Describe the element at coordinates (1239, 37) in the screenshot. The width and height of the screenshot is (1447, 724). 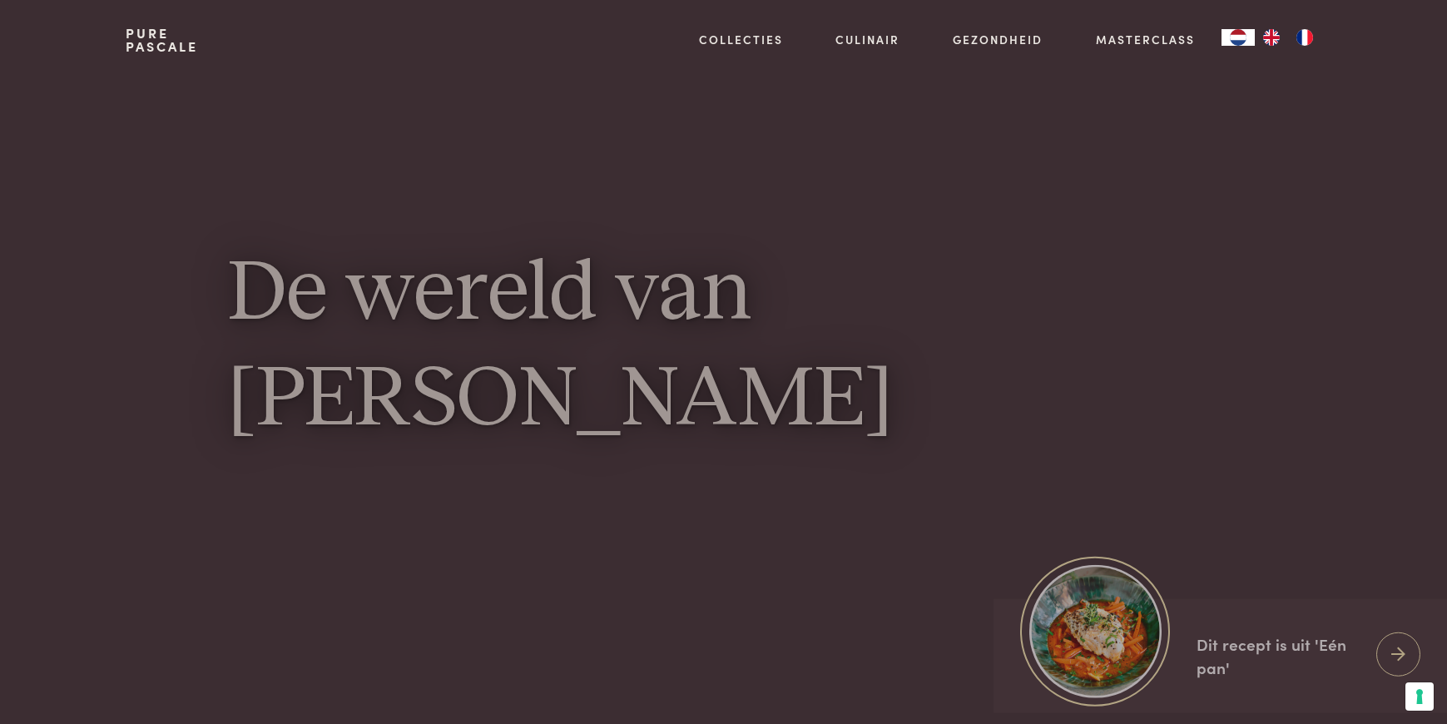
I see `a: NL` at that location.